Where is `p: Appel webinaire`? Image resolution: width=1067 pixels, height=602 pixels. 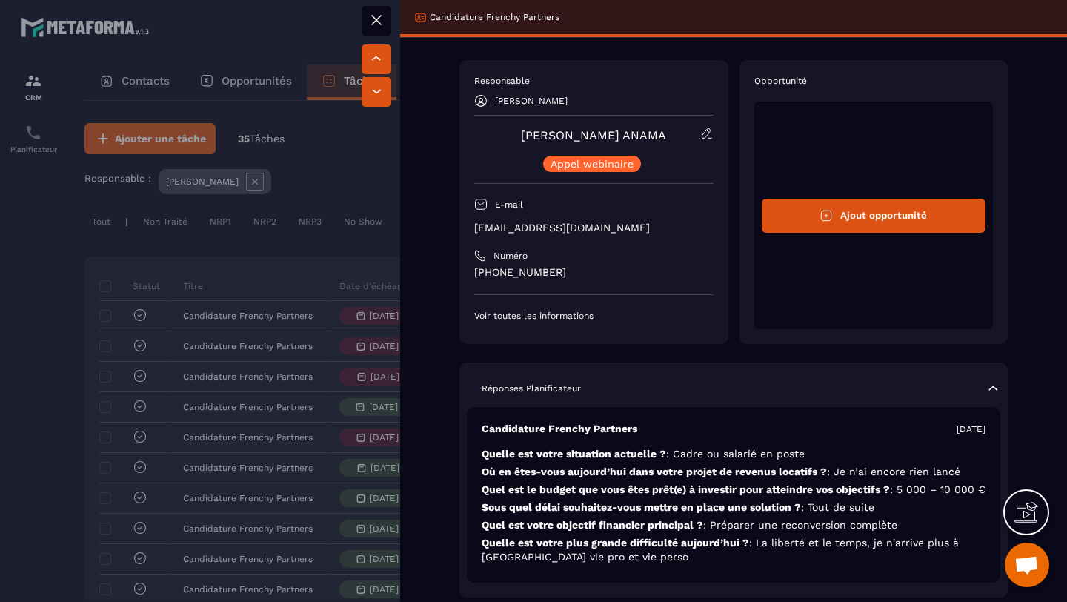
p: Appel webinaire is located at coordinates (592, 164).